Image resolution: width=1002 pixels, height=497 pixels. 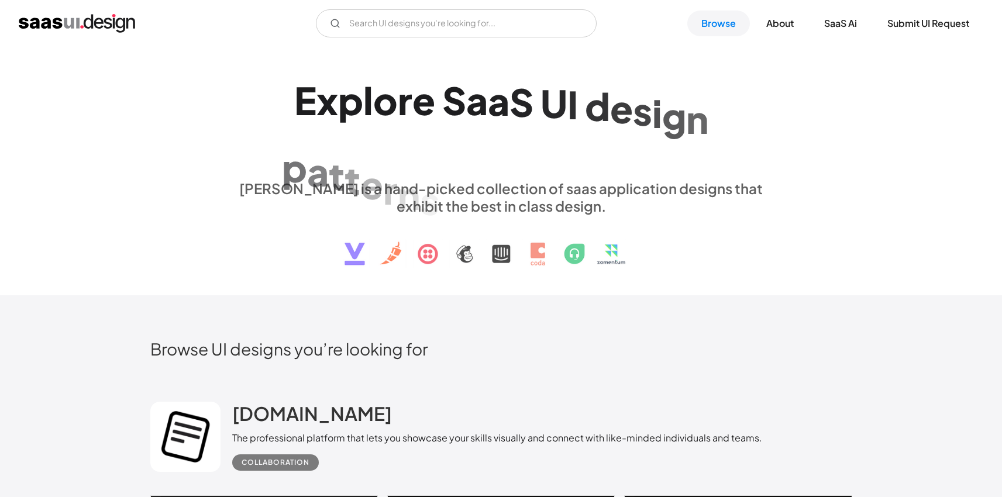 I want to click on h1: Explore SaaS UI design patterns & interactions., so click(x=501, y=123).